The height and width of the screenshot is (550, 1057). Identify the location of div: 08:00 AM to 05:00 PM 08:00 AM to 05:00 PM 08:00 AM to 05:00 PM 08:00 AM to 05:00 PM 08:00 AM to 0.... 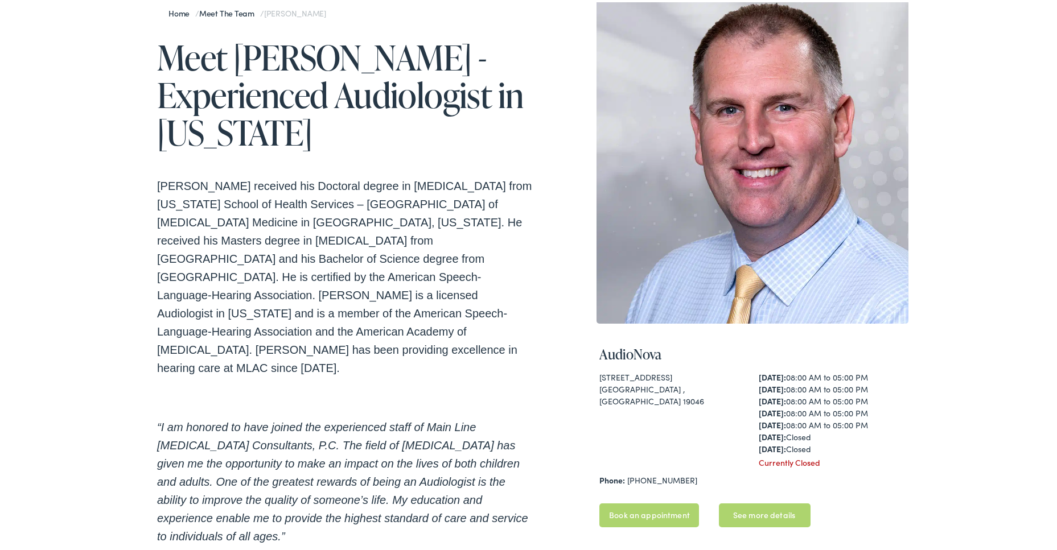
(832, 411).